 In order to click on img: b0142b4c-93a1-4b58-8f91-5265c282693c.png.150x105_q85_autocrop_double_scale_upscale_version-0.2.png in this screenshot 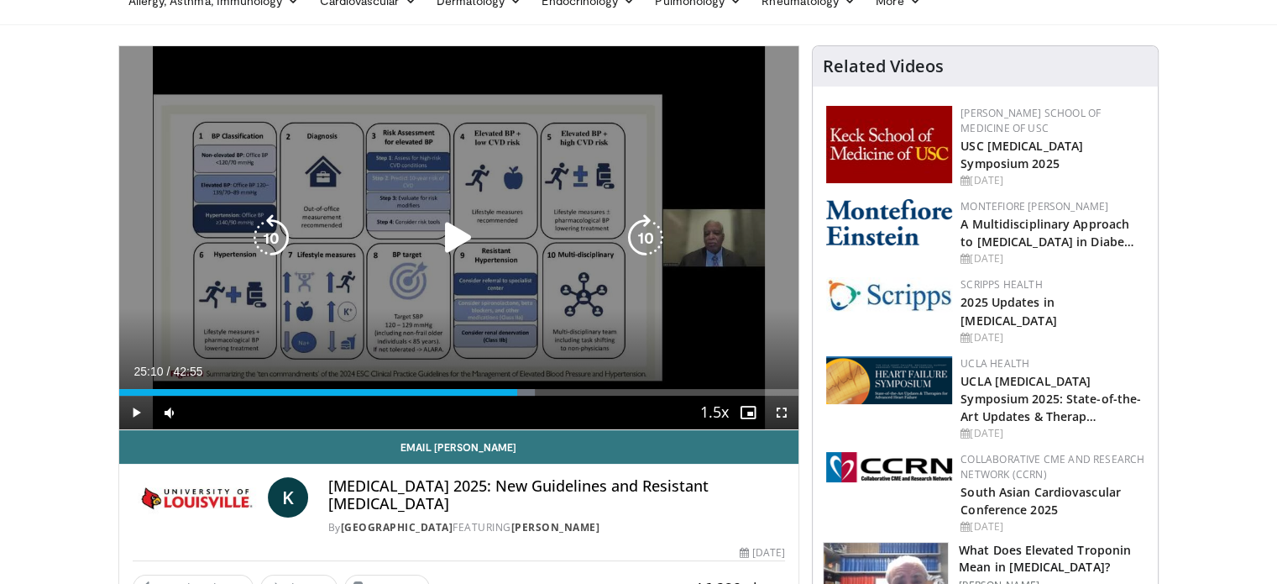, I will do `click(889, 222)`.